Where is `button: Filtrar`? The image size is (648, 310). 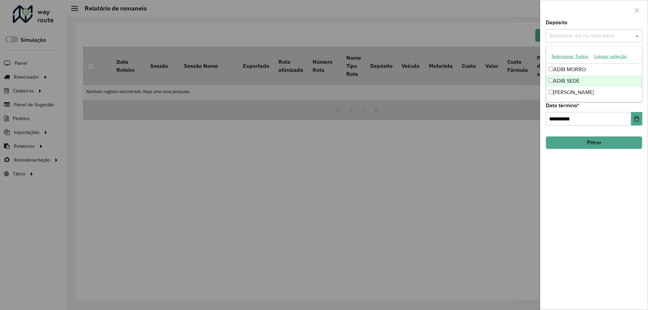
button: Filtrar is located at coordinates (594, 143).